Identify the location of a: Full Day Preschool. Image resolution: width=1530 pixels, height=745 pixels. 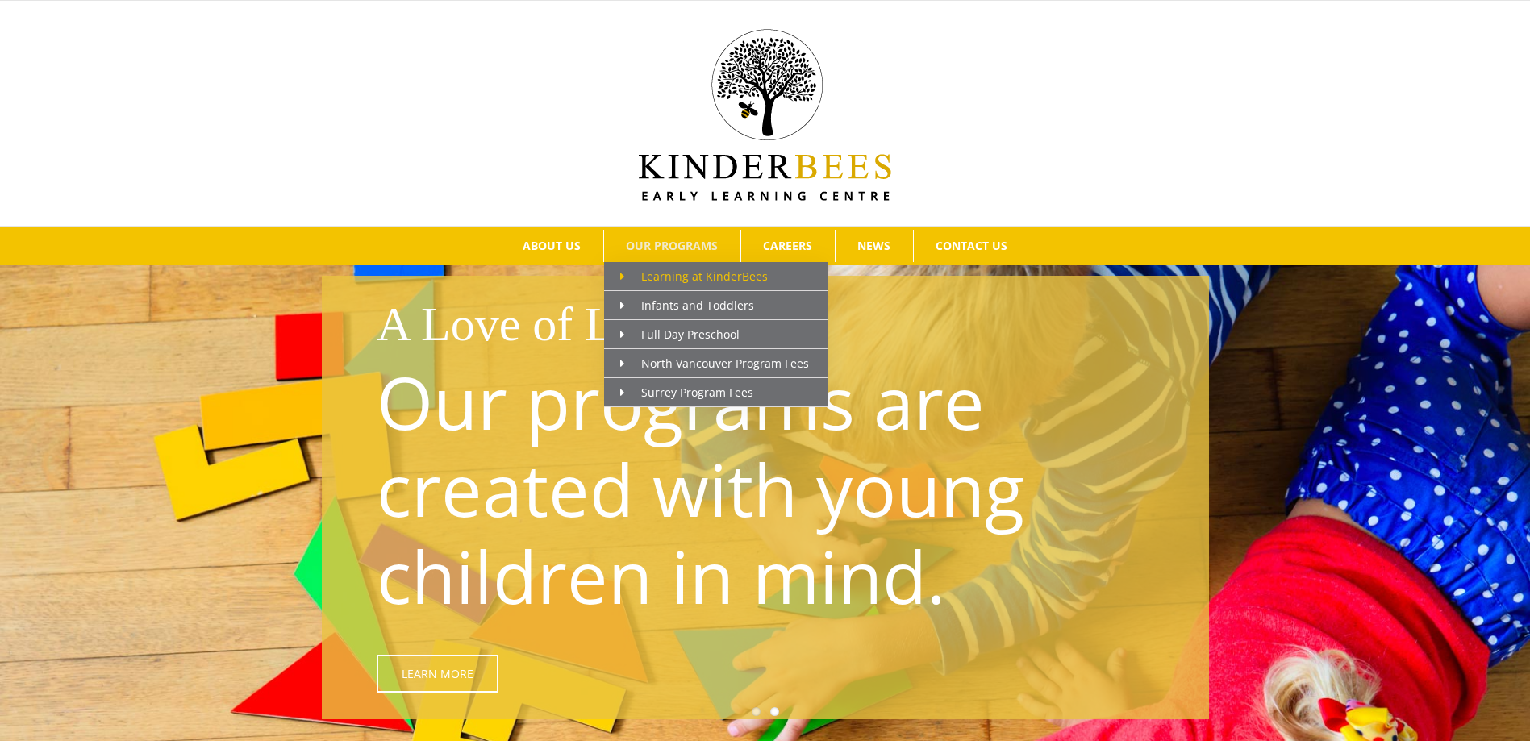
(716, 335).